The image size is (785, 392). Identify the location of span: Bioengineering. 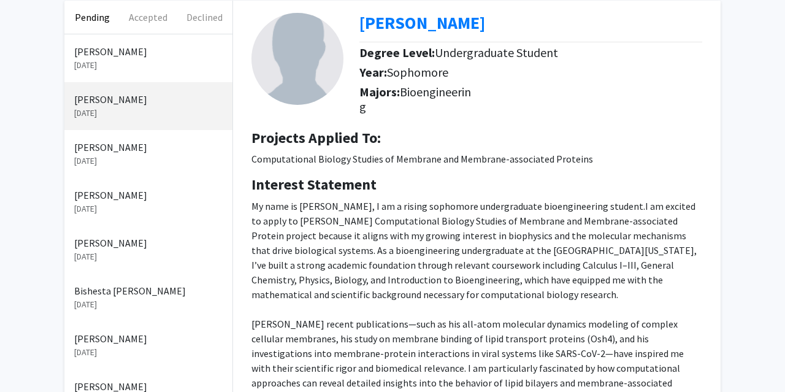
(415, 99).